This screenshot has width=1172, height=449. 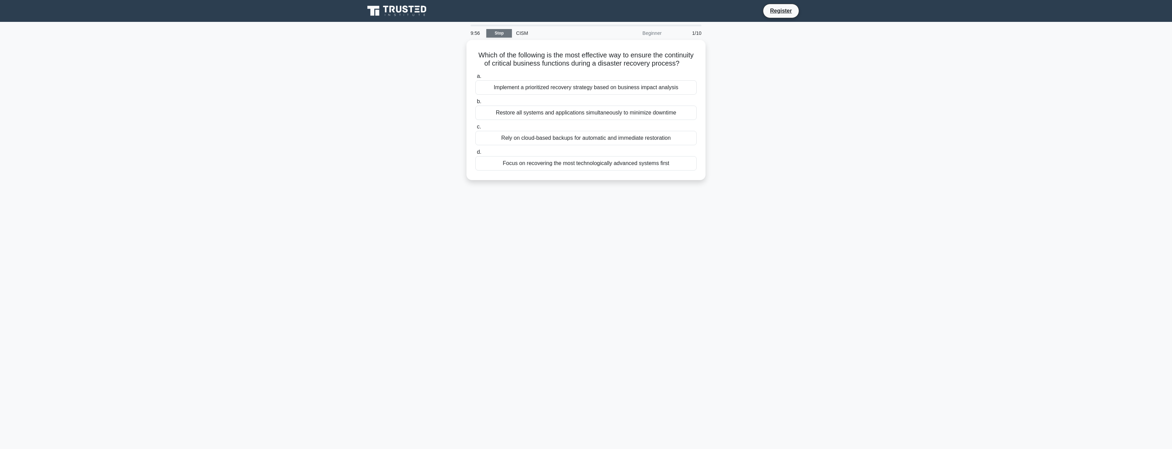 What do you see at coordinates (479, 76) in the screenshot?
I see `span: a.` at bounding box center [479, 76].